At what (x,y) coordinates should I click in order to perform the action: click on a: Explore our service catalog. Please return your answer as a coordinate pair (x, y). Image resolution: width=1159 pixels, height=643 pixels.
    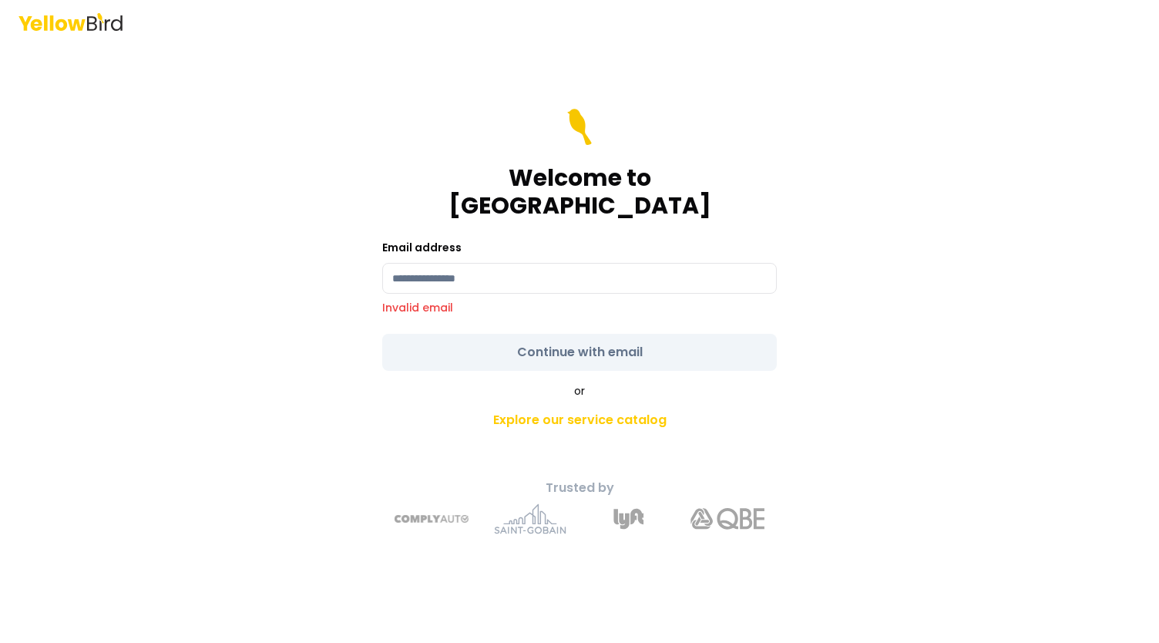
    Looking at the image, I should click on (580, 420).